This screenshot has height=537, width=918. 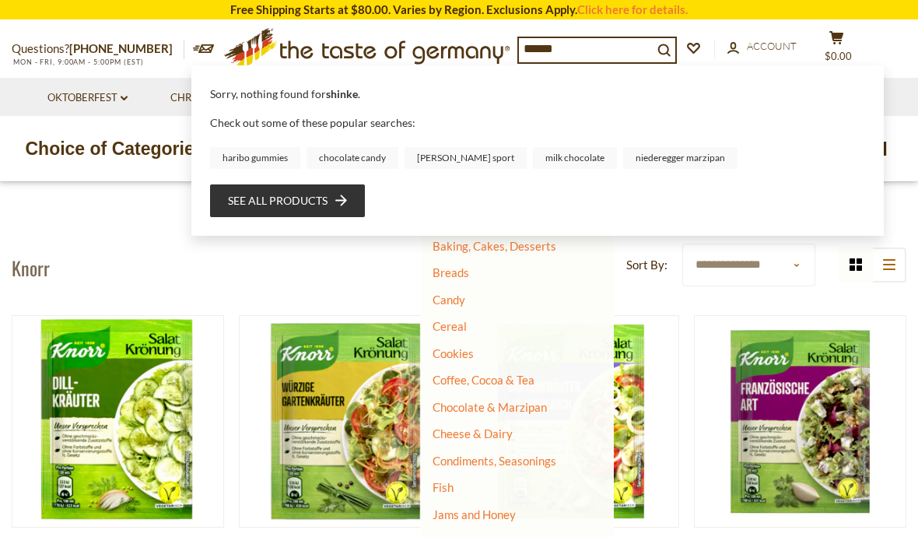 I want to click on div: Instant Search Results, so click(x=538, y=150).